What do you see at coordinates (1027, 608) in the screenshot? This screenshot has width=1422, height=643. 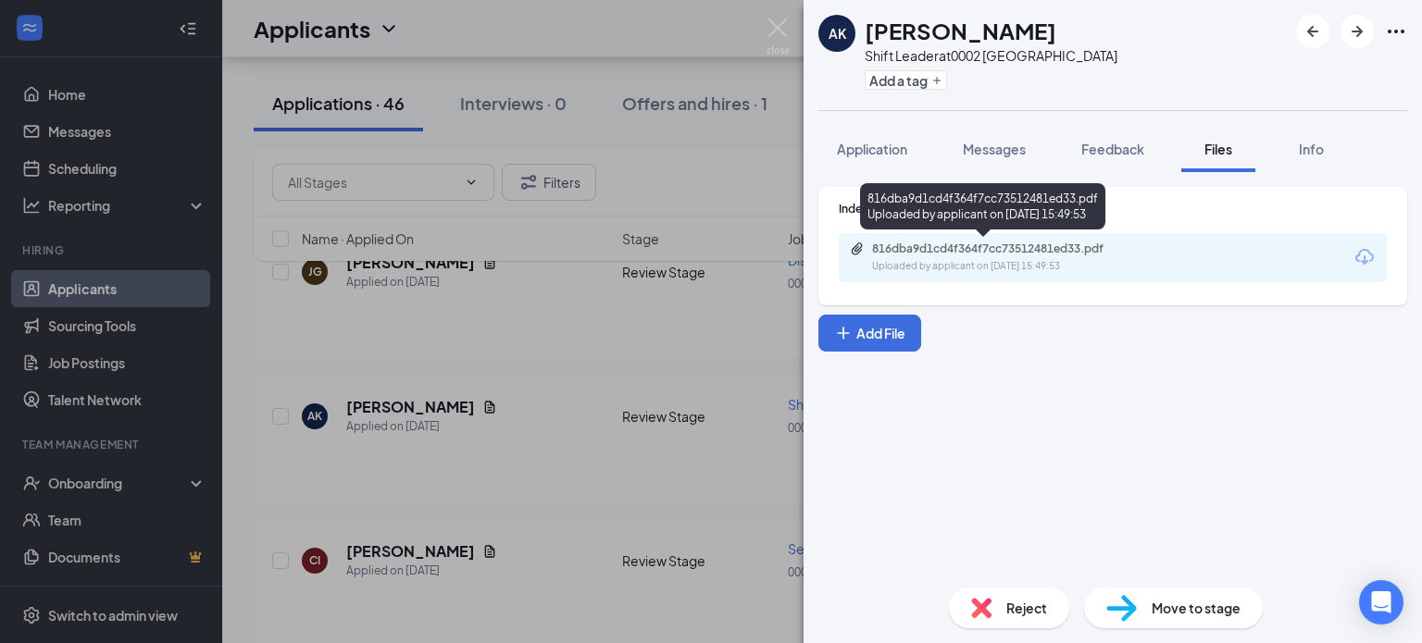 I see `span: Reject` at bounding box center [1027, 608].